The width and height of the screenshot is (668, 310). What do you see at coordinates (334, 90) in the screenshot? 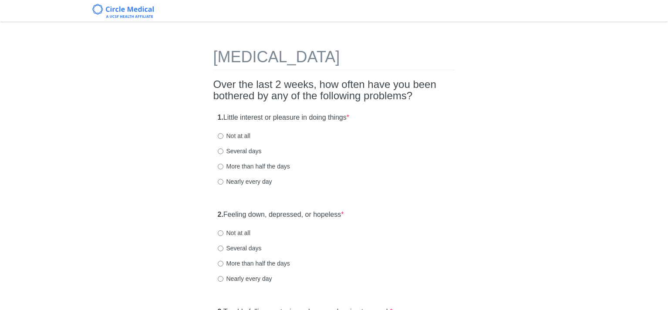
I see `h2: Over the last 2 weeks, how often have you been bothered by any of the following problems?` at bounding box center [334, 90].